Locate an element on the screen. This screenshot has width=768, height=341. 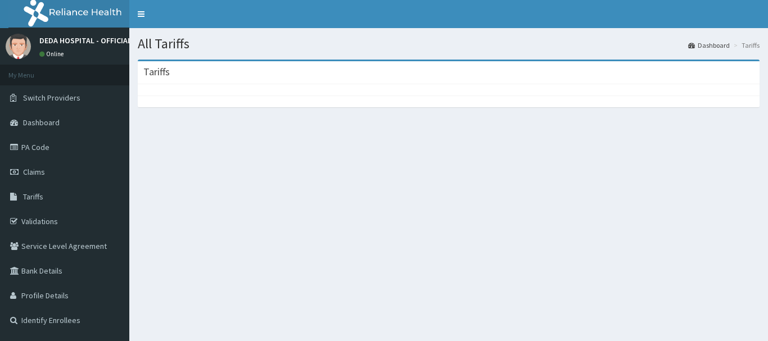
li: Tariffs is located at coordinates (745, 45).